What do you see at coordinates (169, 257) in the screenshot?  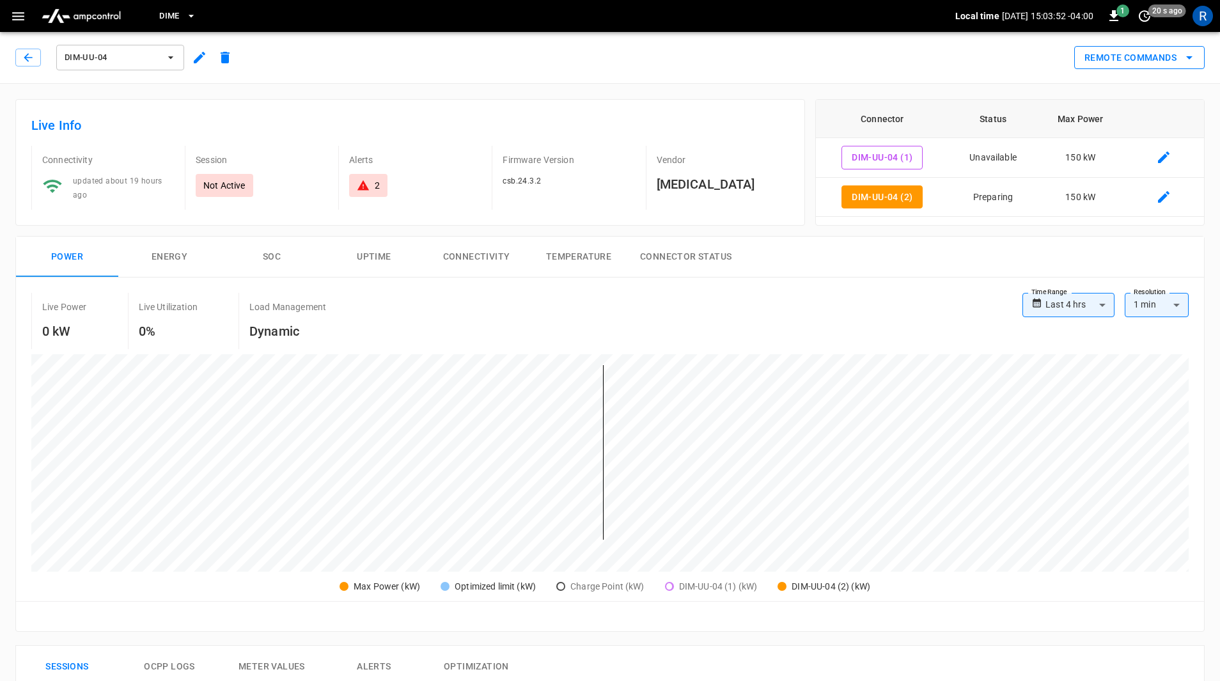 I see `button: Energy` at bounding box center [169, 257].